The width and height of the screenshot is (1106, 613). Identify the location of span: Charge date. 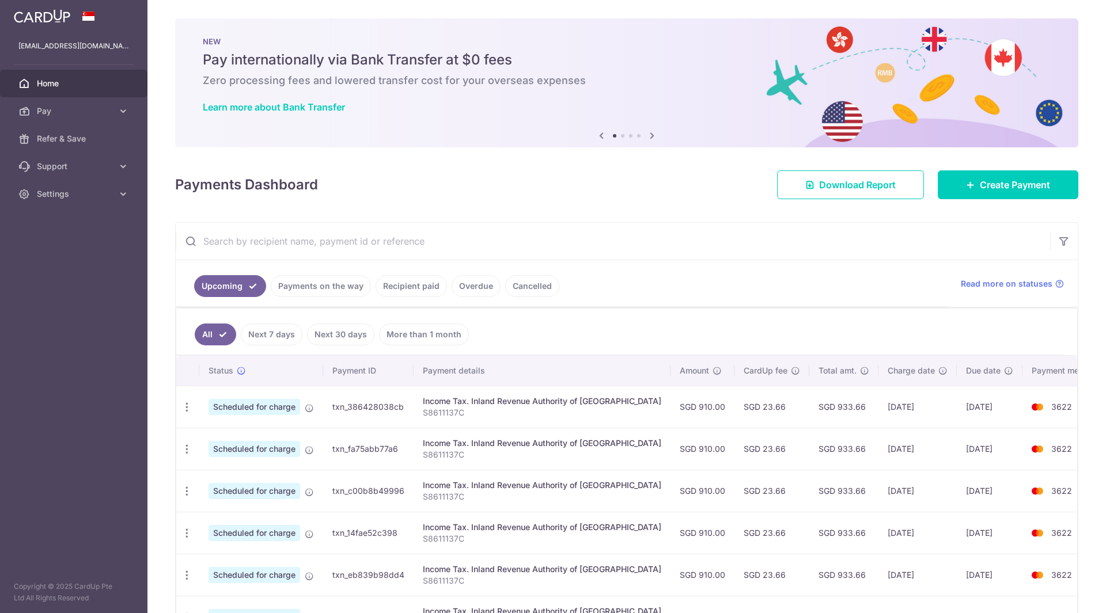
(911, 371).